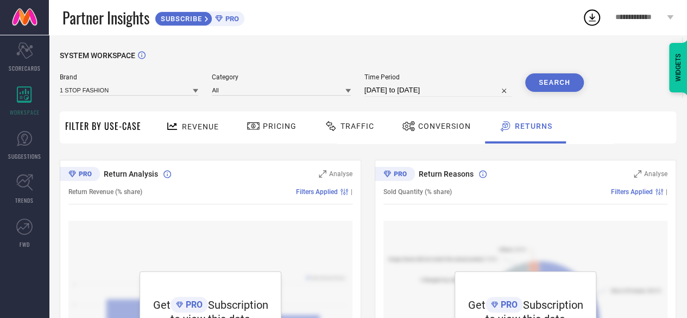 This screenshot has width=687, height=318. What do you see at coordinates (105, 192) in the screenshot?
I see `span: Return Revenue (% share)` at bounding box center [105, 192].